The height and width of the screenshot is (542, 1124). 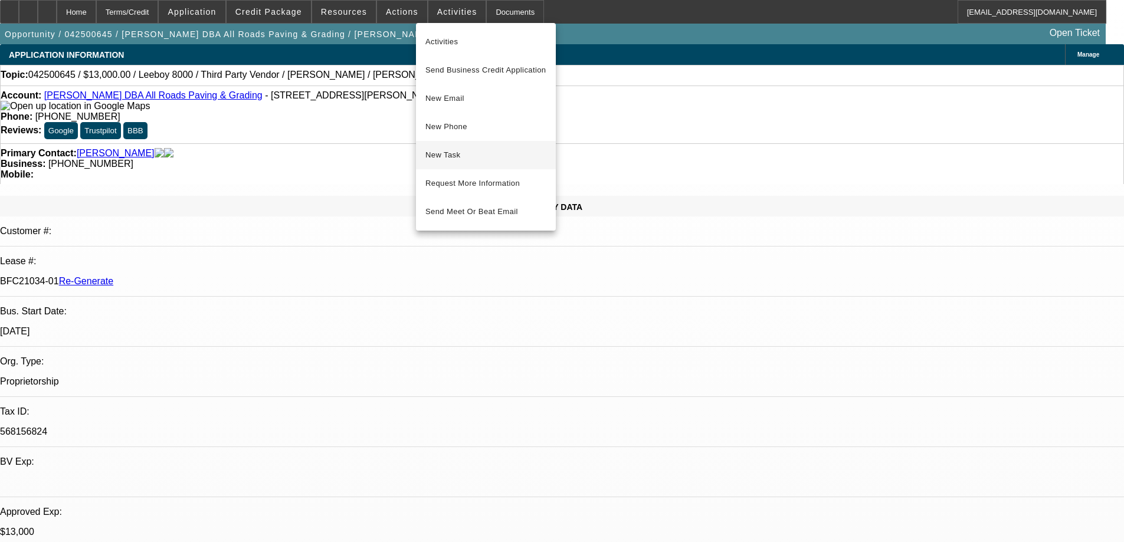 I want to click on span: Send Meet Or Beat Email, so click(x=486, y=212).